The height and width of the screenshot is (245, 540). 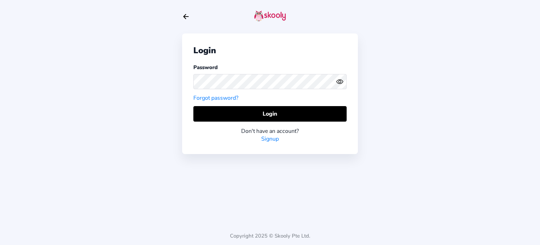 What do you see at coordinates (216, 98) in the screenshot?
I see `a: Forgot password?` at bounding box center [216, 98].